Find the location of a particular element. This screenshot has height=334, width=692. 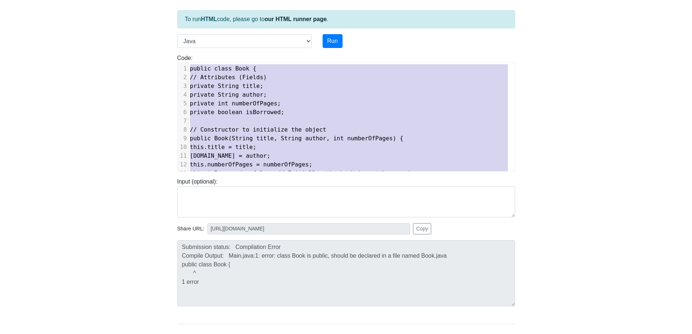

div: 5 is located at coordinates (183, 103).